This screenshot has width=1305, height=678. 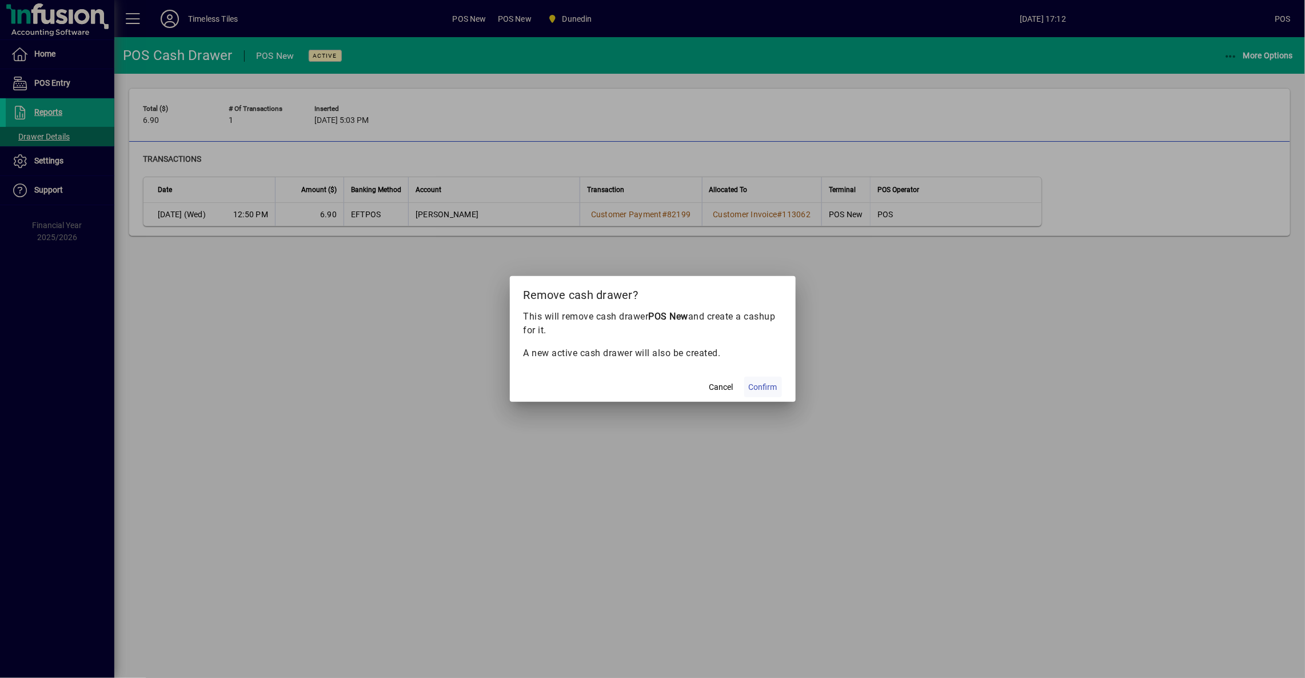 What do you see at coordinates (653, 293) in the screenshot?
I see `h2: Remove cash drawer?` at bounding box center [653, 293].